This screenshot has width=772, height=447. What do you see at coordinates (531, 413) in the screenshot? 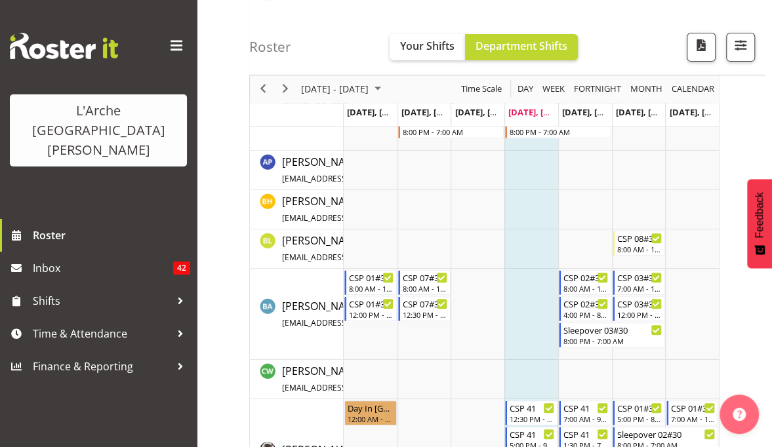
I see `div: Cherri Waata Vale"s event - CSP 41 Begin From Thursday, September 18, 2025 at 12:30:00 PM GMT+12:...` at bounding box center [531, 413].